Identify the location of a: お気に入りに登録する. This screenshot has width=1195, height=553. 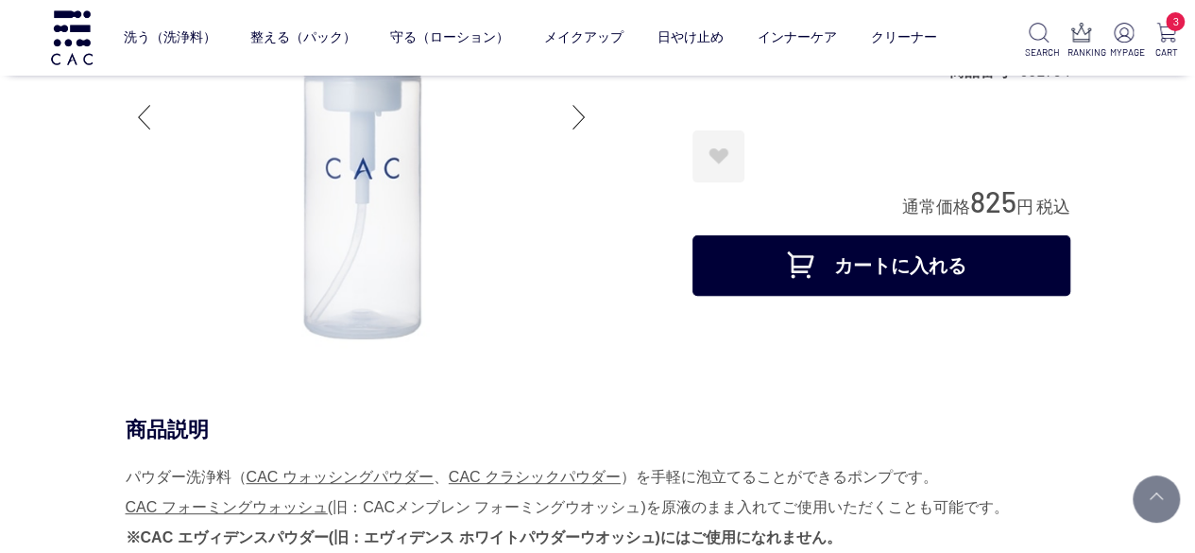
(718, 156).